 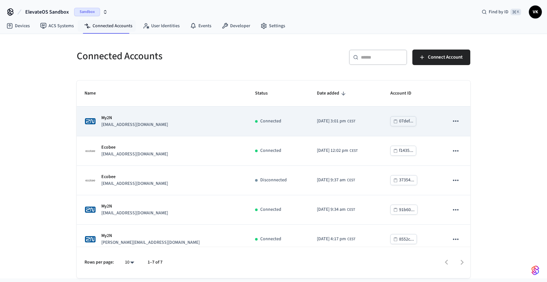 What do you see at coordinates (404, 239) in the screenshot?
I see `button: 8552c...` at bounding box center [404, 239].